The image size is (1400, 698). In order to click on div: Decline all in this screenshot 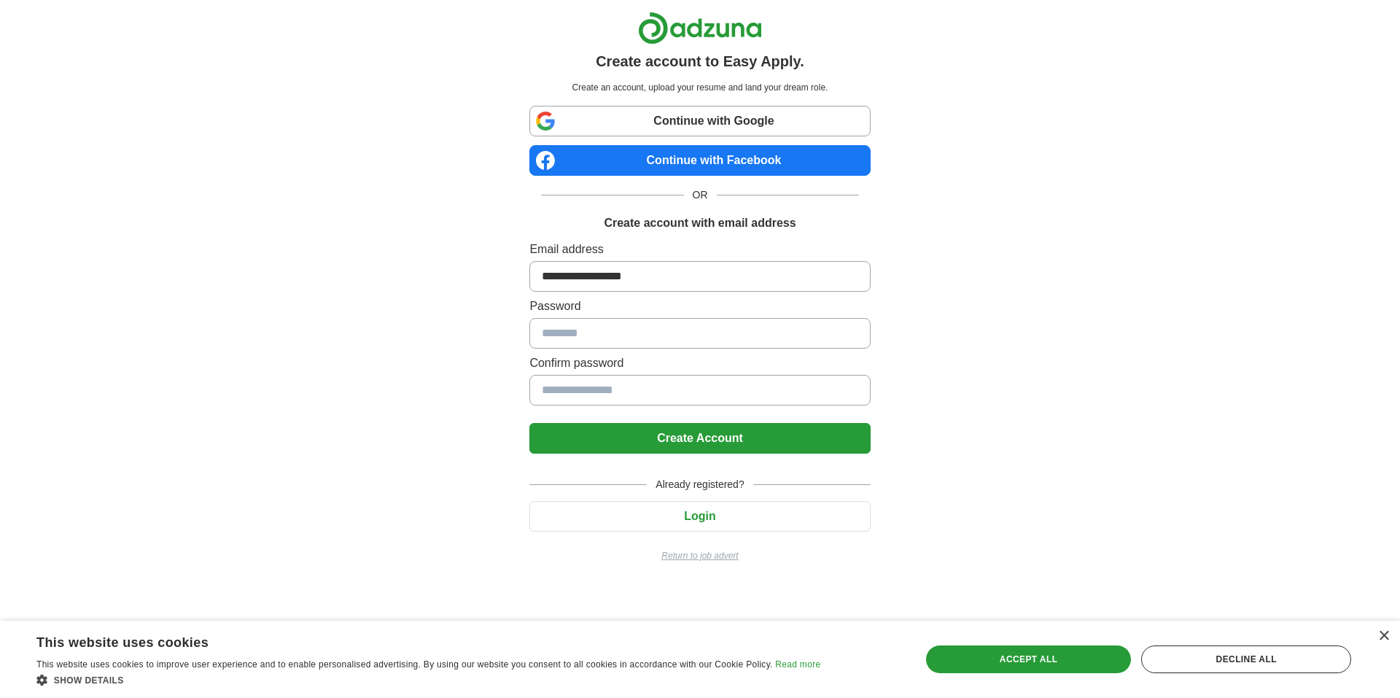, I will do `click(1246, 659)`.